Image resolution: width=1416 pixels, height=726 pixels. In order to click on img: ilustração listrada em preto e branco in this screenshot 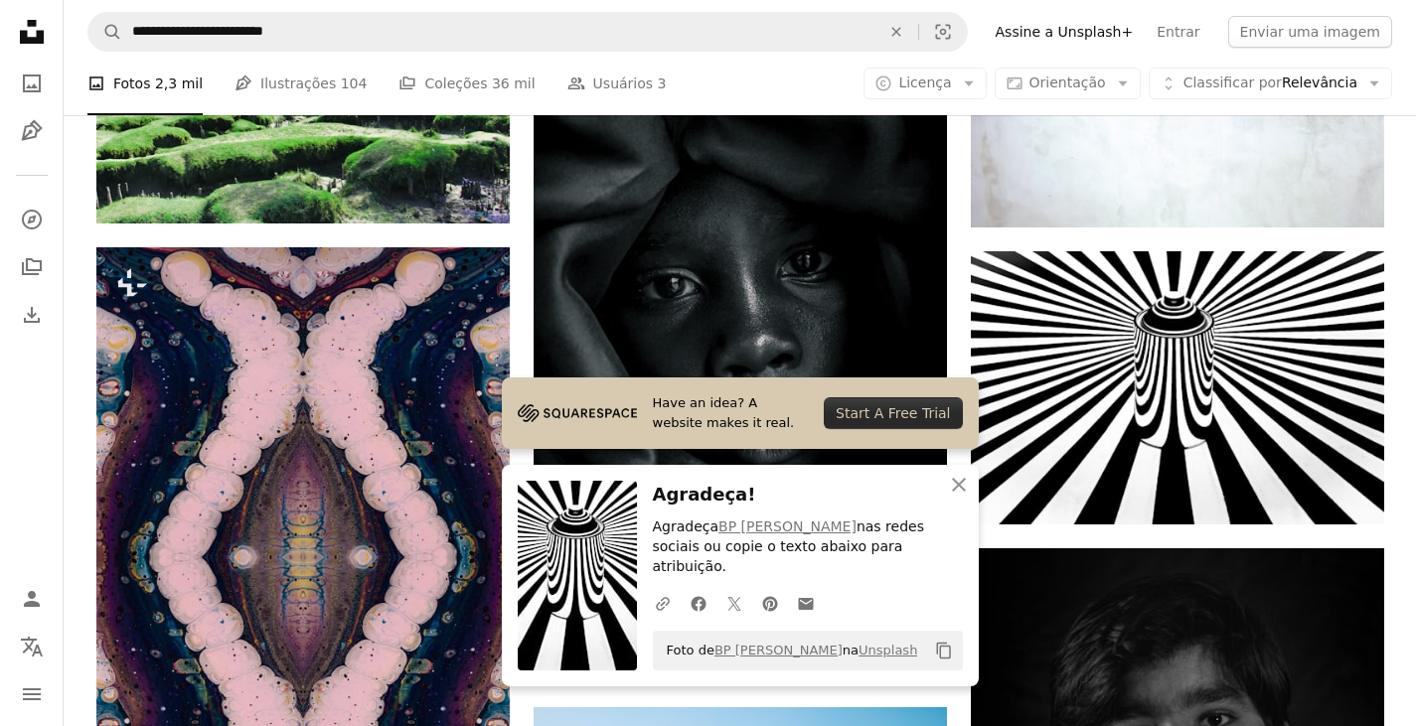, I will do `click(1177, 387)`.